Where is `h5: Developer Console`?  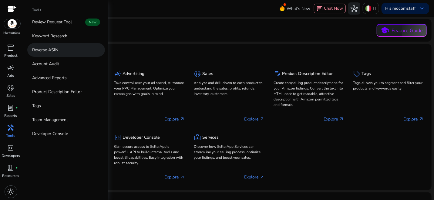 h5: Developer Console is located at coordinates (141, 137).